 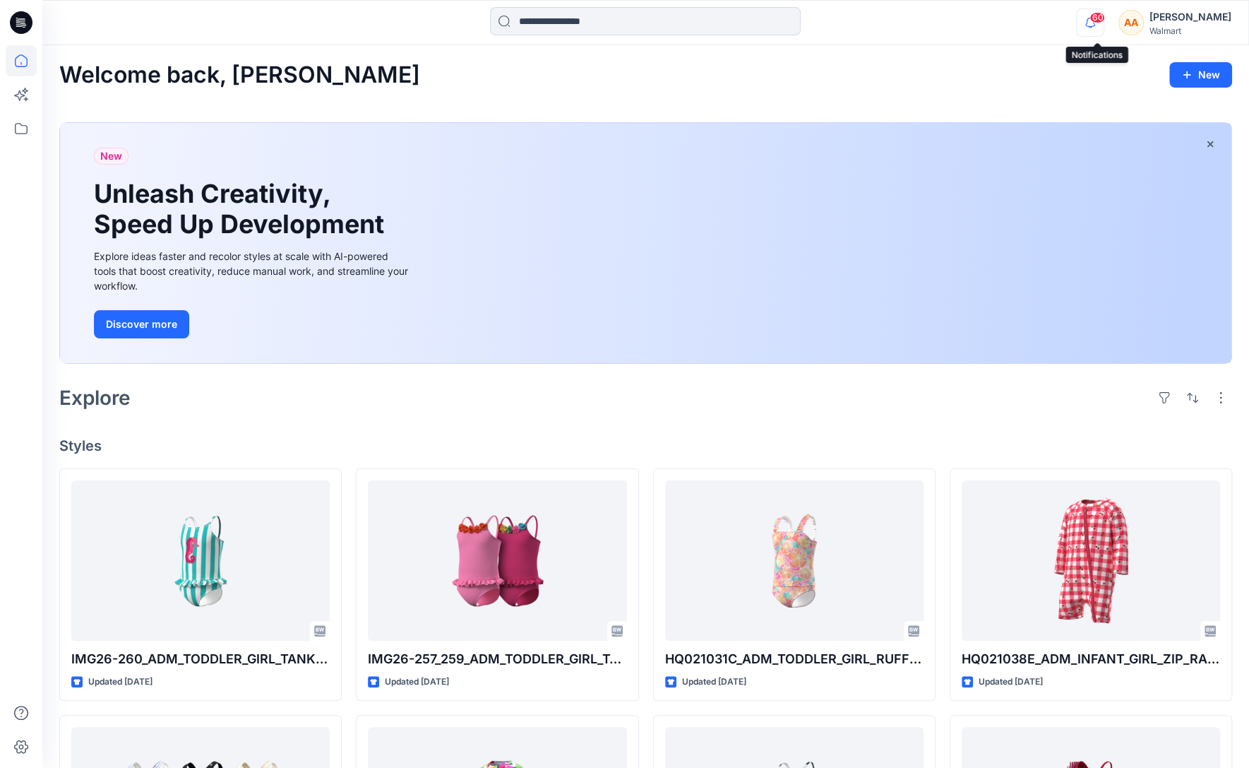 I want to click on span: 60, so click(x=1098, y=18).